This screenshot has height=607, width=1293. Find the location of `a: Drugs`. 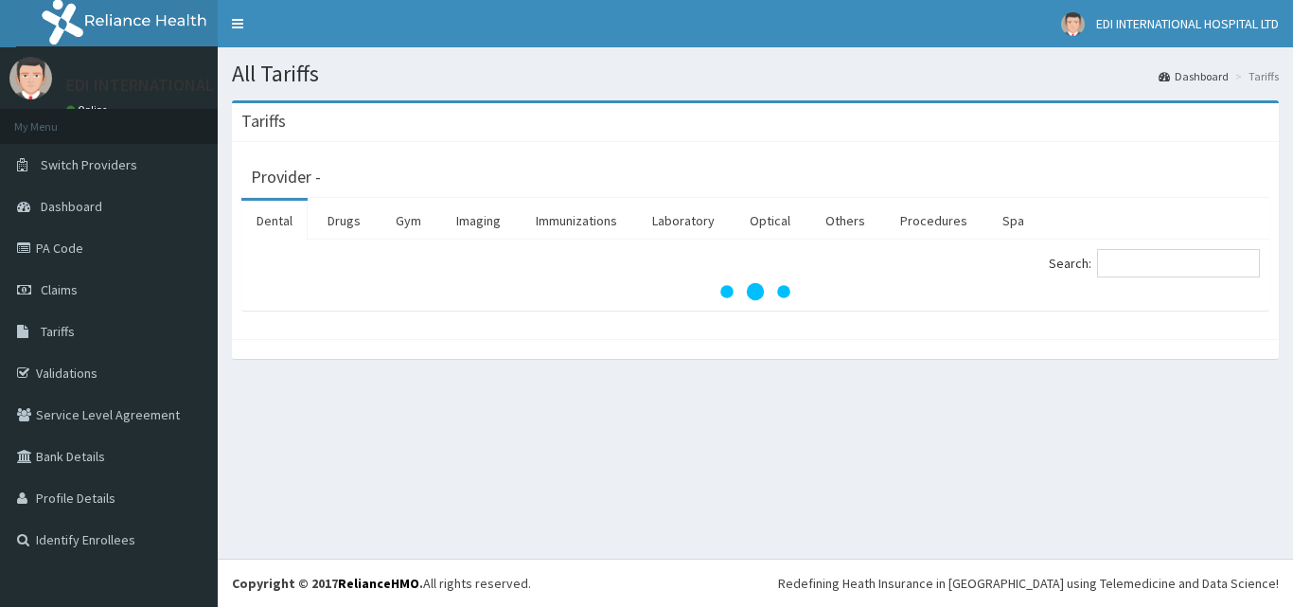

a: Drugs is located at coordinates (344, 221).